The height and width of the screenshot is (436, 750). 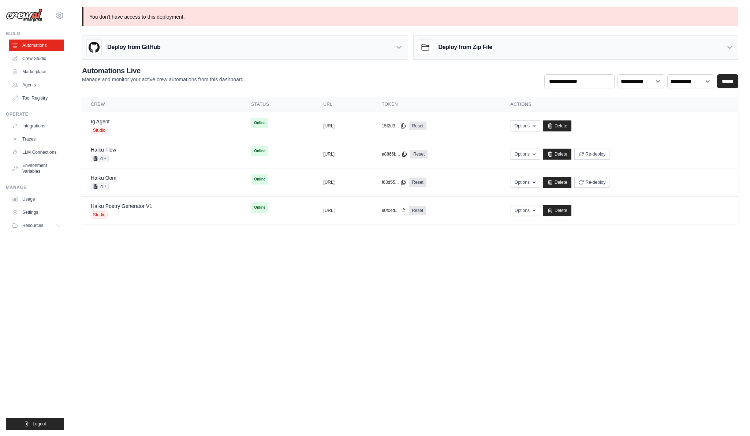 I want to click on span: Resources, so click(x=33, y=225).